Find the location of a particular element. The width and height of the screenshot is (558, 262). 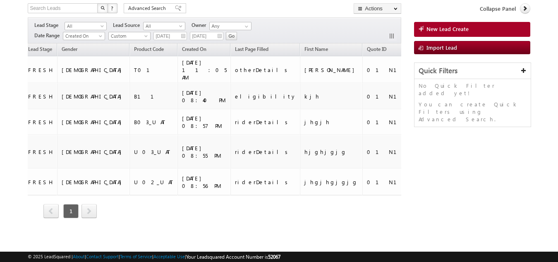

div: 01N183099 is located at coordinates (406, 182).